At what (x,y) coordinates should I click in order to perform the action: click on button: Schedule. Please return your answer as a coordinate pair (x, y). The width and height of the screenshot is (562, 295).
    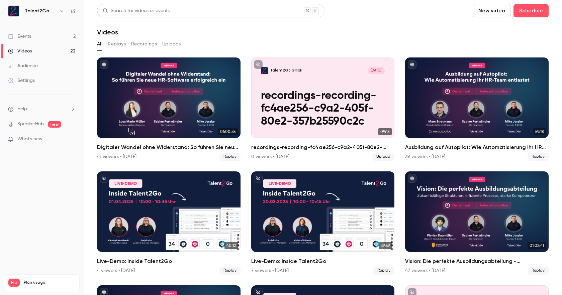
    Looking at the image, I should click on (531, 11).